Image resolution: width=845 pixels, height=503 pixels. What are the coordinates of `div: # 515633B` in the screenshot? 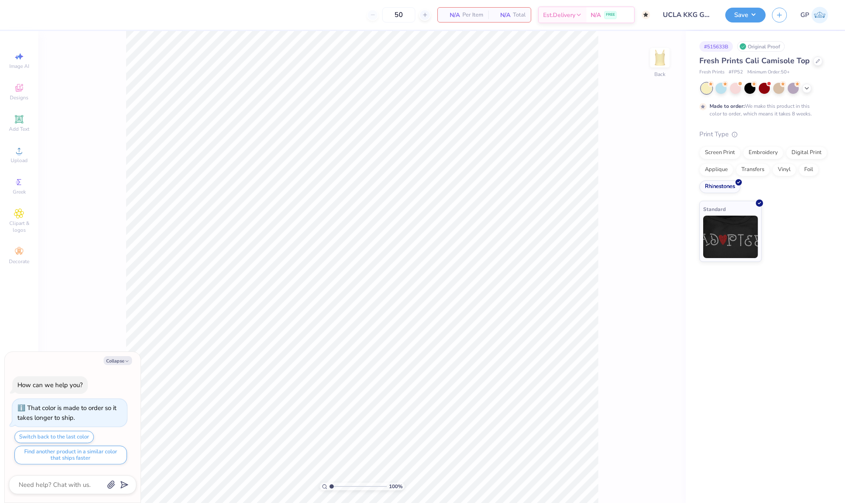 It's located at (716, 46).